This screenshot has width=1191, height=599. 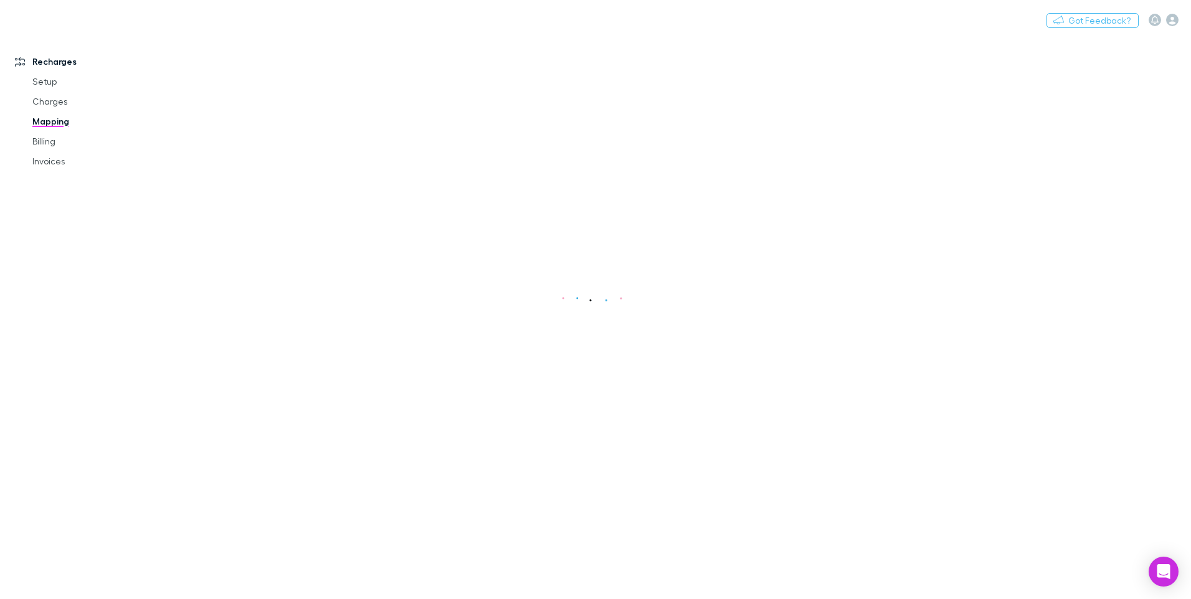 I want to click on a: Mapping, so click(x=94, y=121).